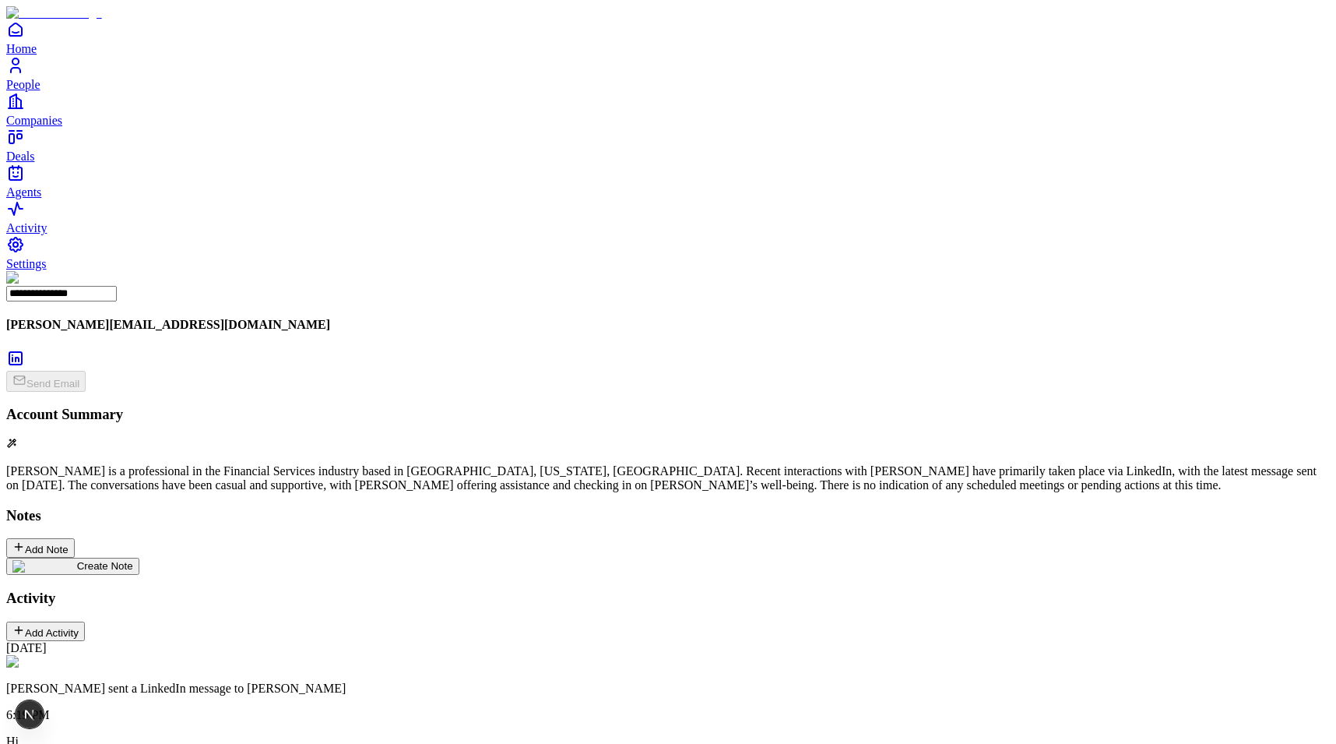 Image resolution: width=1336 pixels, height=744 pixels. I want to click on a: Deals, so click(668, 145).